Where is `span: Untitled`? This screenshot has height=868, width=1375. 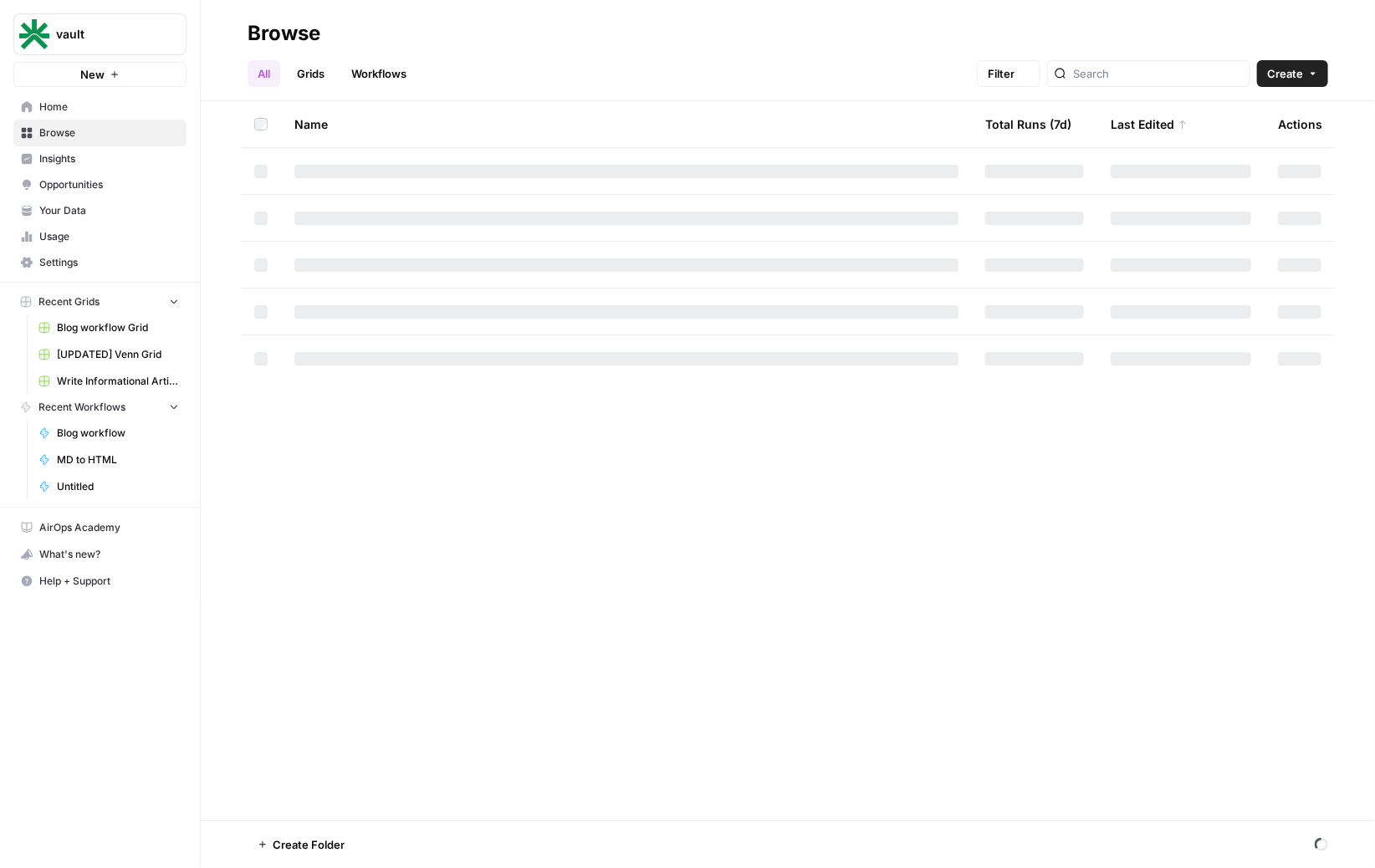 span: Untitled is located at coordinates (118, 487).